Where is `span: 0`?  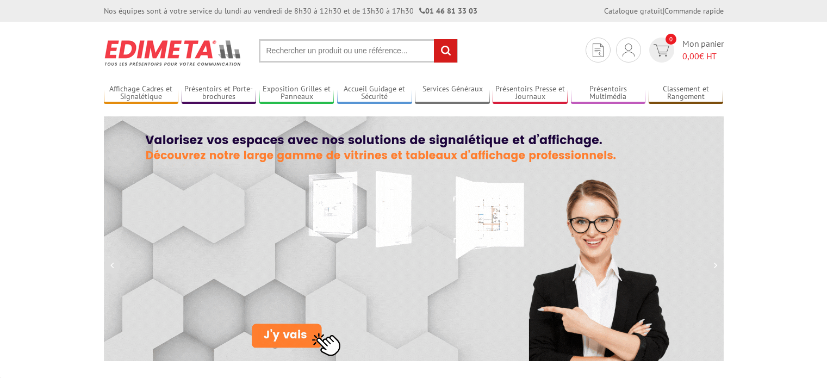 span: 0 is located at coordinates (671, 39).